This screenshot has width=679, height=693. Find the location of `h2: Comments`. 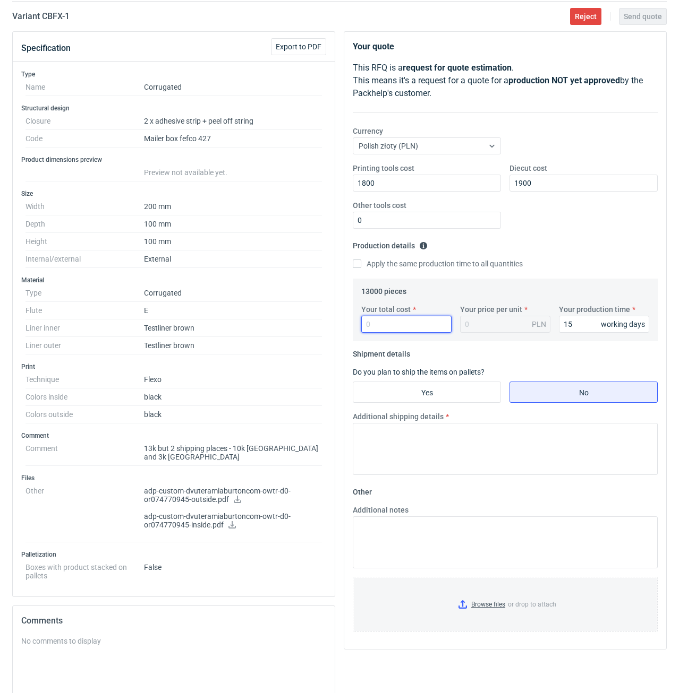

h2: Comments is located at coordinates (174, 621).